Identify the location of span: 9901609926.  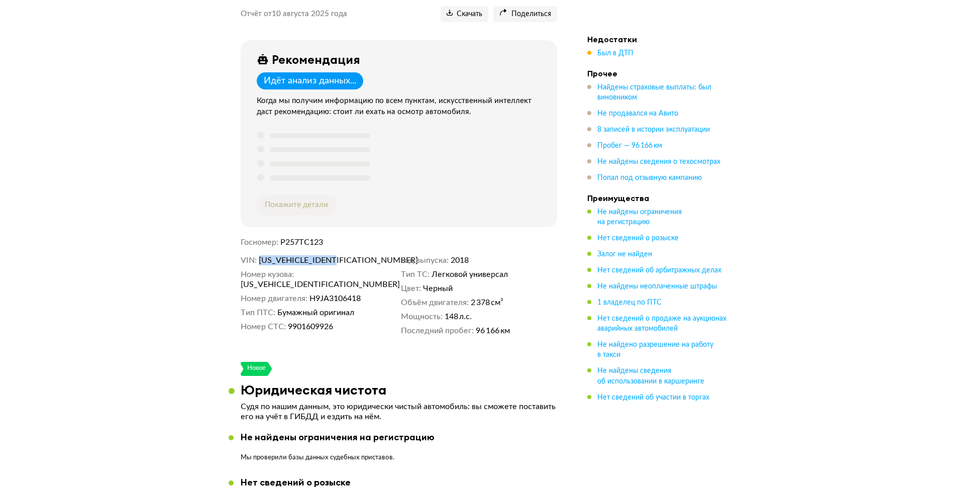
(311, 327).